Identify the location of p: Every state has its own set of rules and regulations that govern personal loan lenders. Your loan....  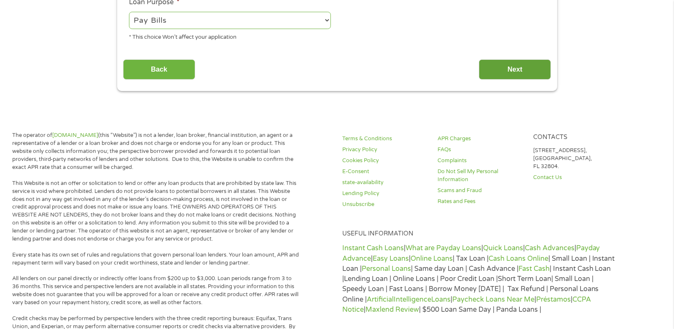
(156, 259).